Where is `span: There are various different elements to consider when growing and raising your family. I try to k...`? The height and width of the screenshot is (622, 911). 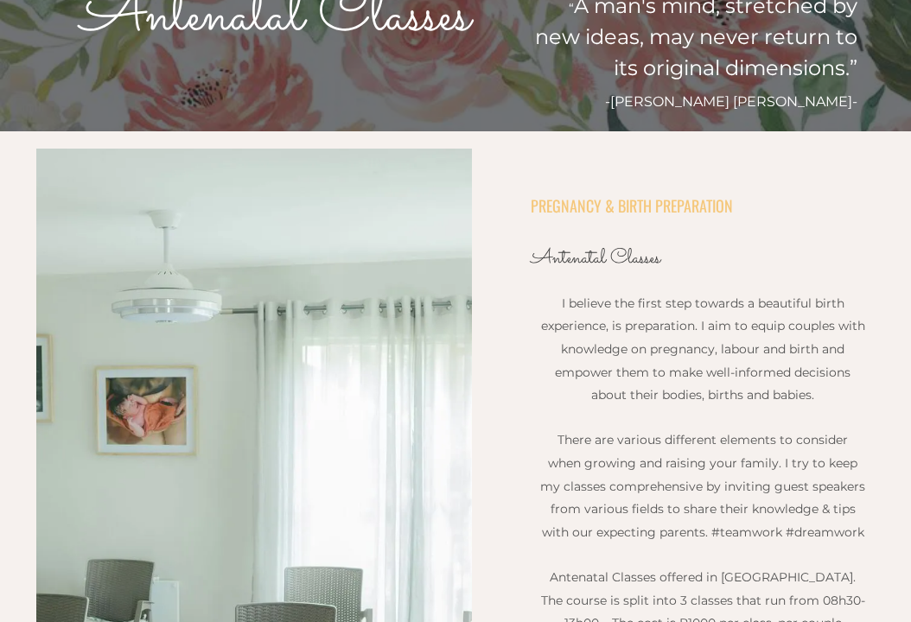 span: There are various different elements to consider when growing and raising your family. I try to k... is located at coordinates (703, 475).